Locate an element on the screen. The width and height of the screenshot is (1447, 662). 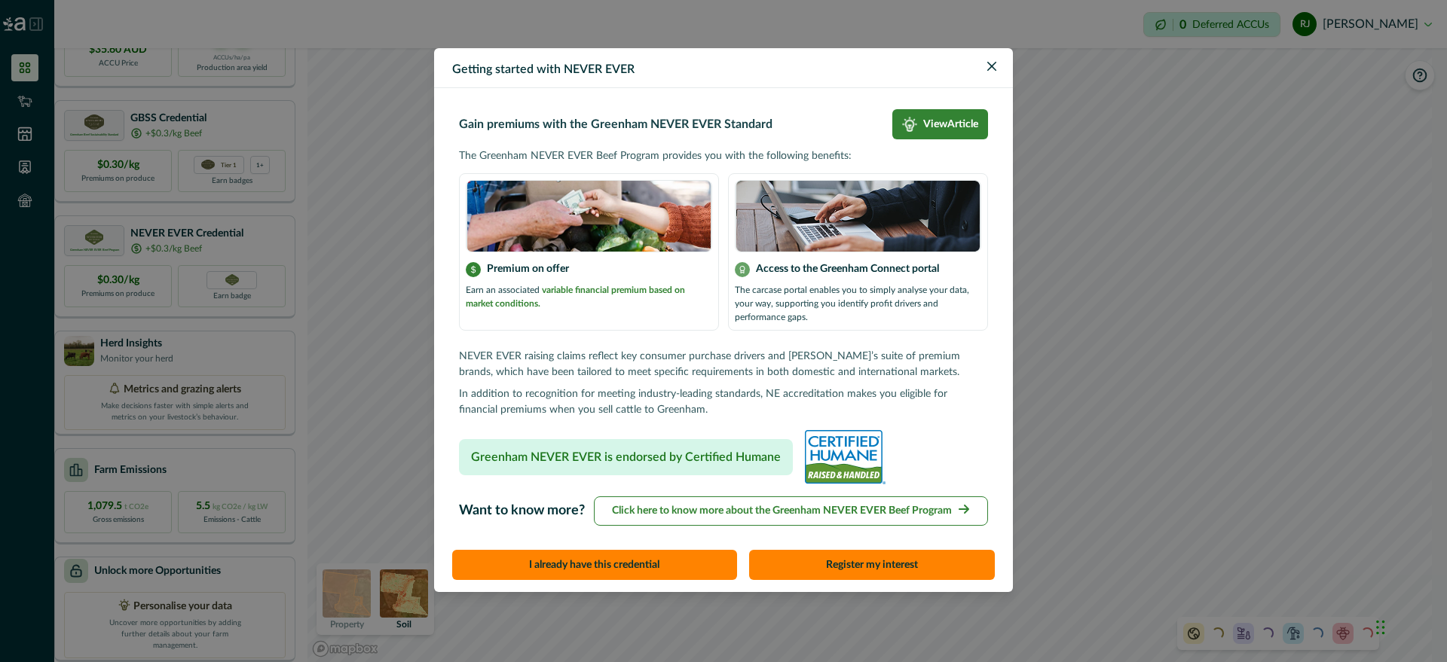
p: In addition to recognition for meeting industry-leading standards, NE accreditation makes you eli... is located at coordinates (724, 402).